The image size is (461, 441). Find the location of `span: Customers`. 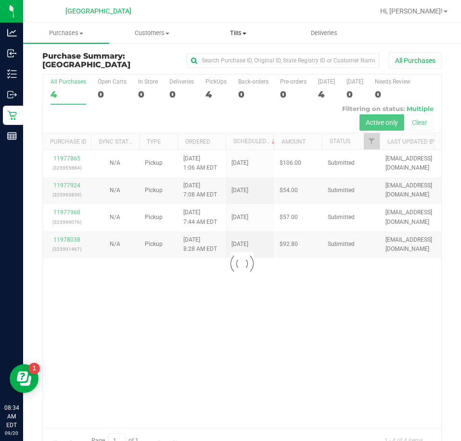

span: Customers is located at coordinates (152, 33).